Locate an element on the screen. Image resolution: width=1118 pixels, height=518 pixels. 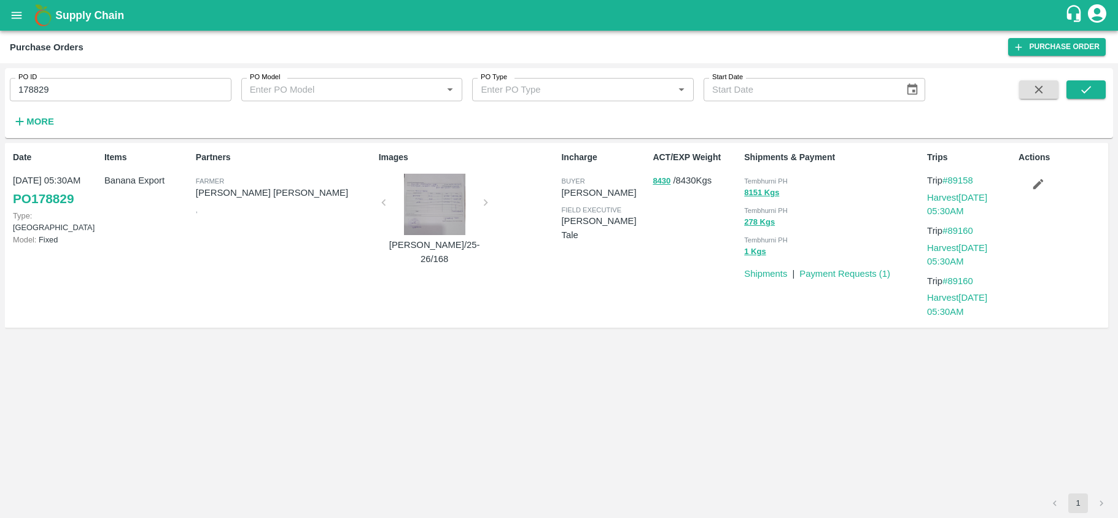
span: field executive is located at coordinates (591, 210).